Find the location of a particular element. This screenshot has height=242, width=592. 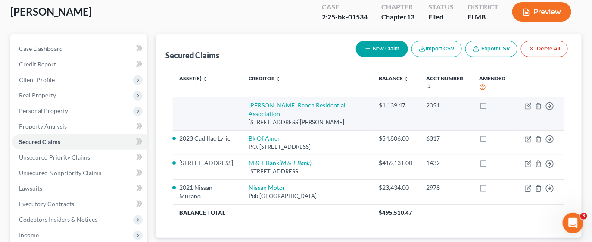

a: Case Dashboard is located at coordinates (79, 49).